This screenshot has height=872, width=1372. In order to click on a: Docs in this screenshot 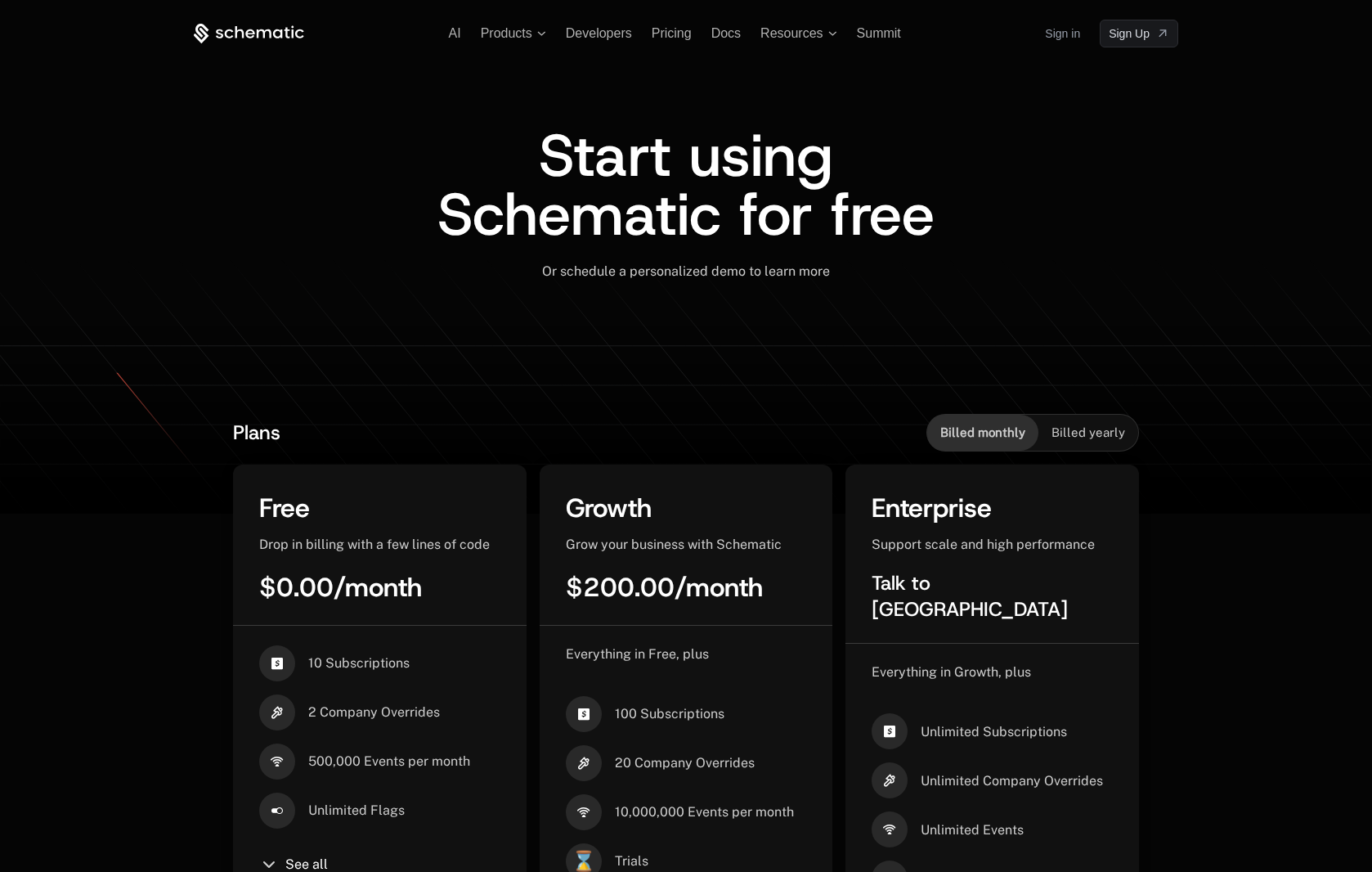, I will do `click(726, 32)`.